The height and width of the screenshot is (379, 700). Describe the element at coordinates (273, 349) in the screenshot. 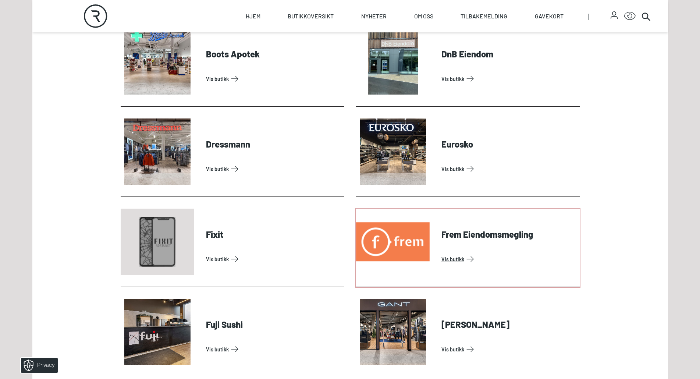

I see `a: Vis Butikk: Fuji Sushi` at that location.